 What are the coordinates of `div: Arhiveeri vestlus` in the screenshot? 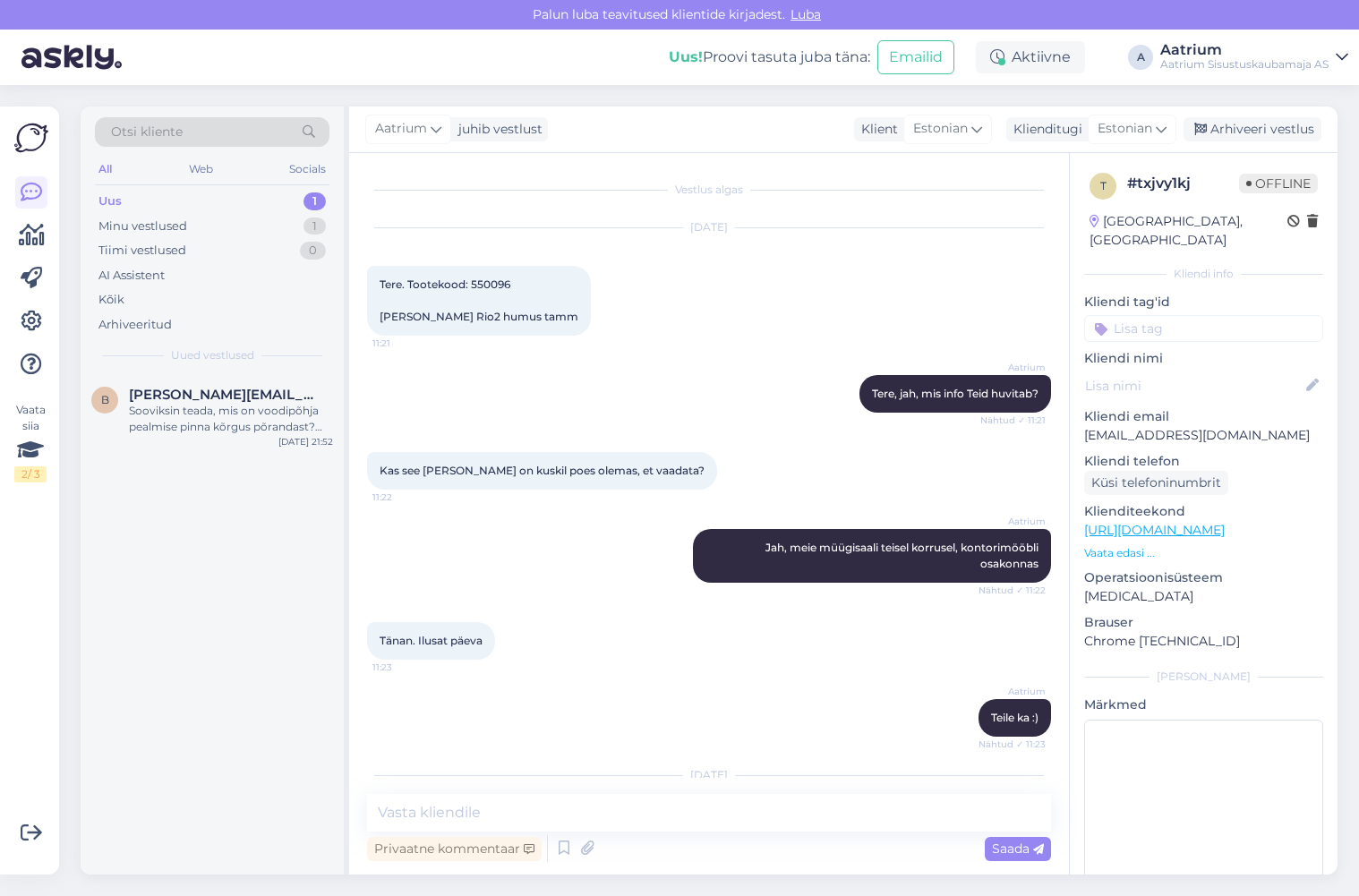 It's located at (1252, 129).